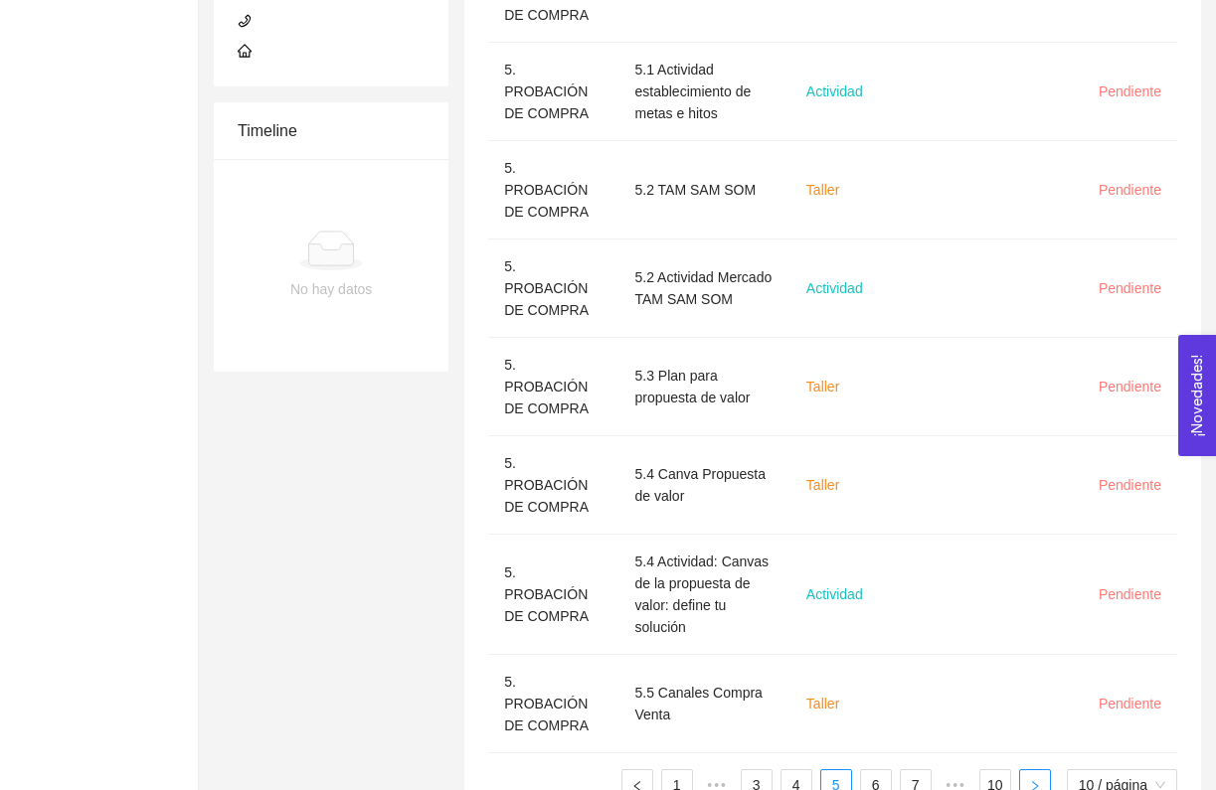 The height and width of the screenshot is (790, 1216). What do you see at coordinates (1197, 396) in the screenshot?
I see `button: Open Feedback Widget` at bounding box center [1197, 396].